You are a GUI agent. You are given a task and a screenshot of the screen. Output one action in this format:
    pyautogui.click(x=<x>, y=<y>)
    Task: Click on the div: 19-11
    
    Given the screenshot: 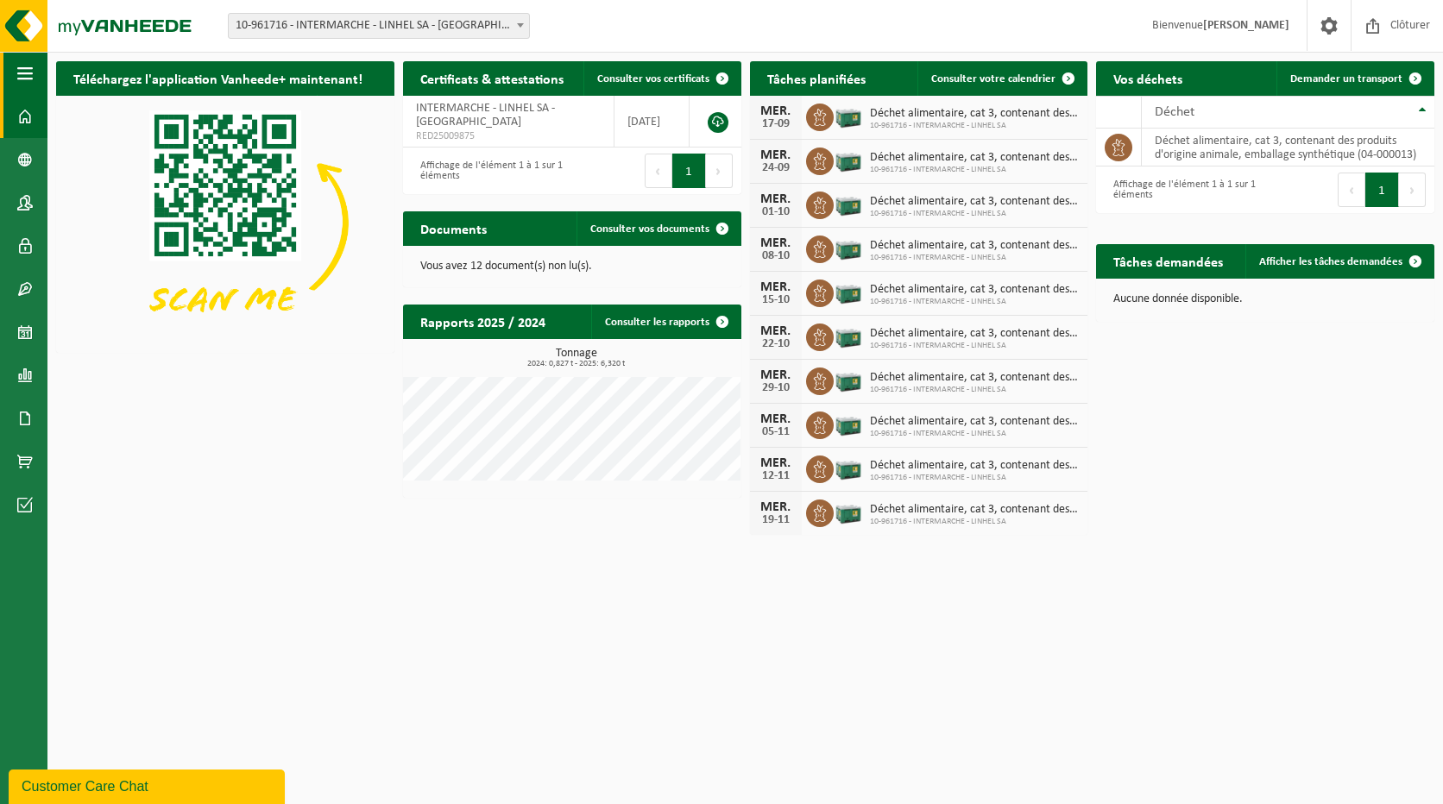 What is the action you would take?
    pyautogui.click(x=776, y=520)
    